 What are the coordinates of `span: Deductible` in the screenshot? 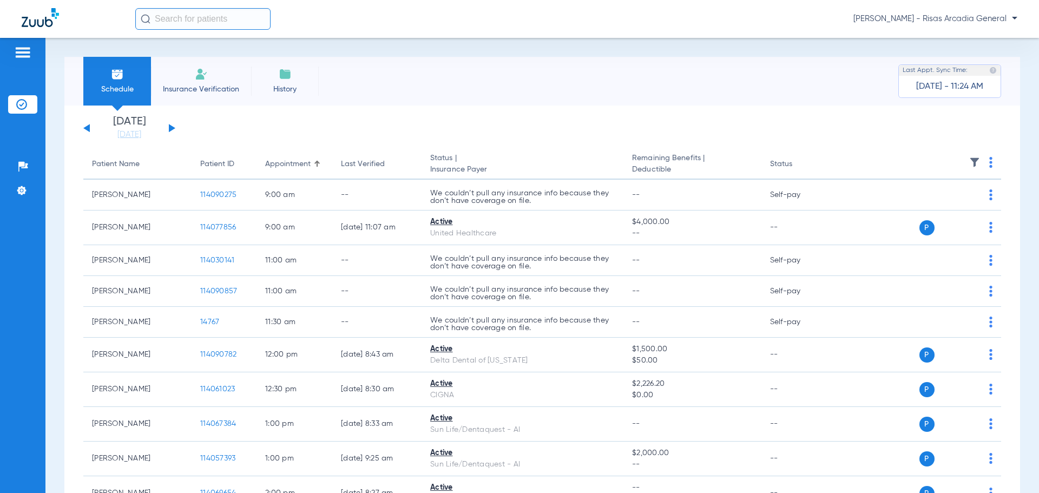 It's located at (692, 169).